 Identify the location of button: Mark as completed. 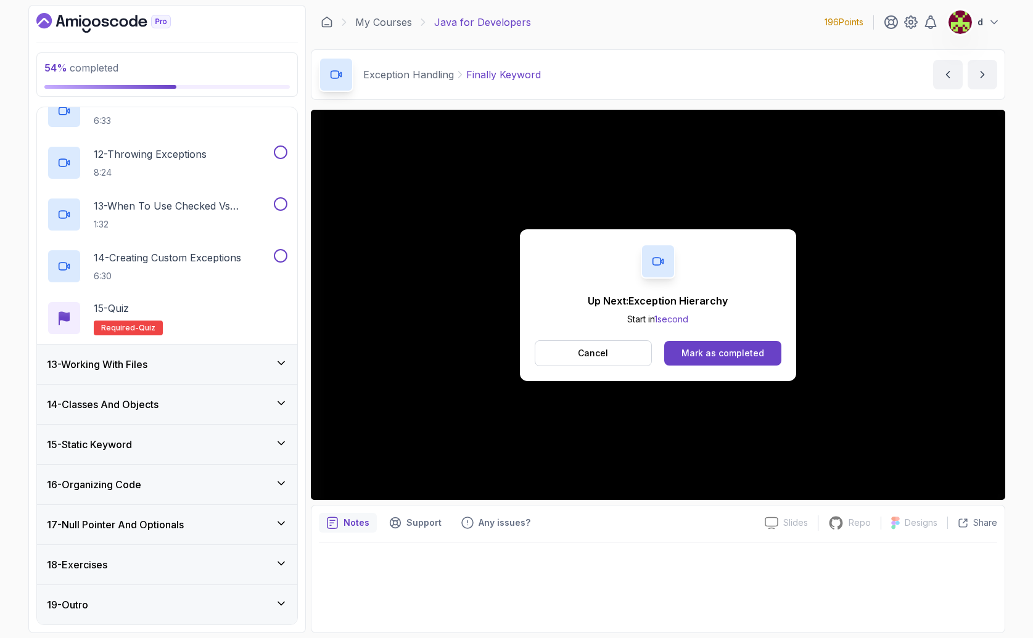
(722, 353).